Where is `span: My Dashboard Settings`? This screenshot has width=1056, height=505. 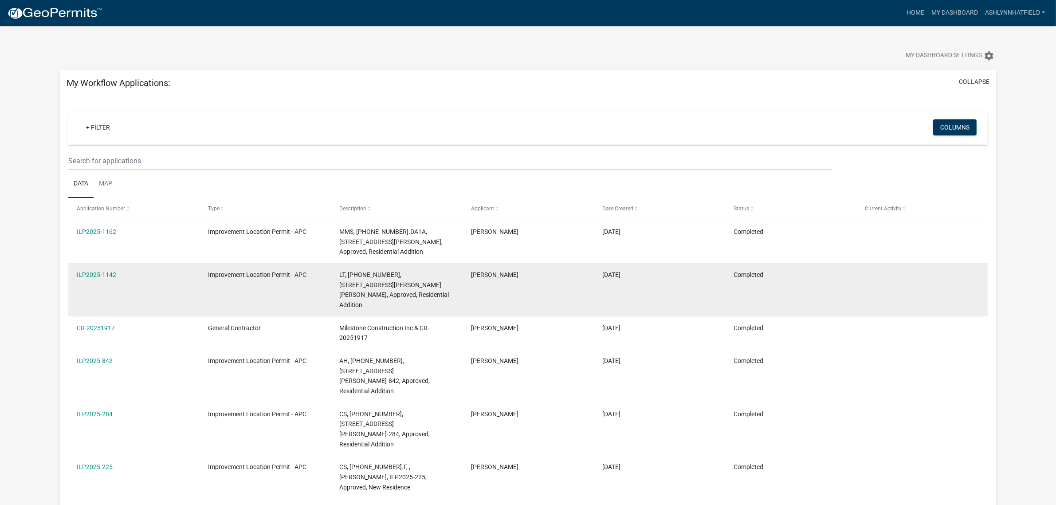
span: My Dashboard Settings is located at coordinates (944, 56).